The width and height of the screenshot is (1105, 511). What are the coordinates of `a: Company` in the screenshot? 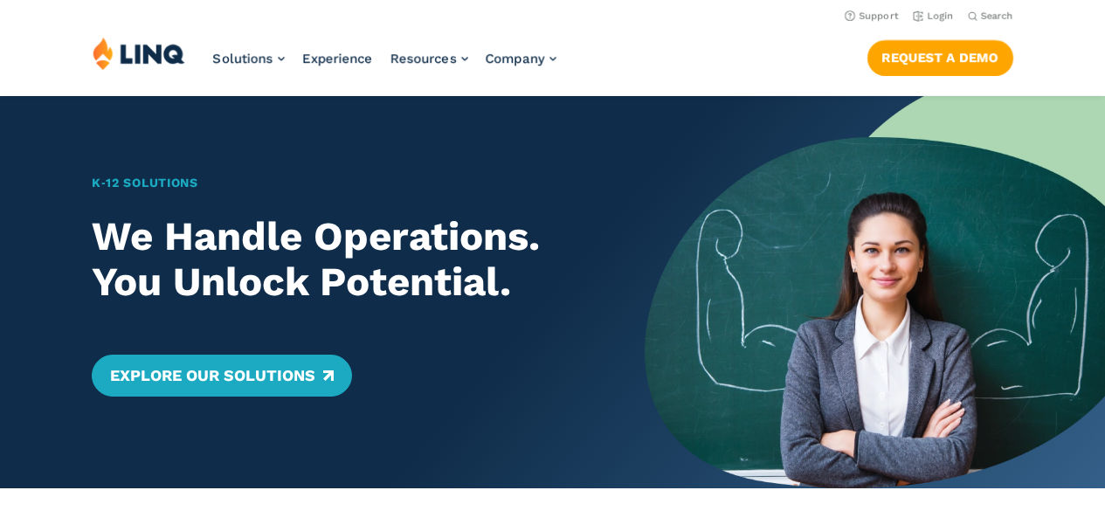 It's located at (520, 59).